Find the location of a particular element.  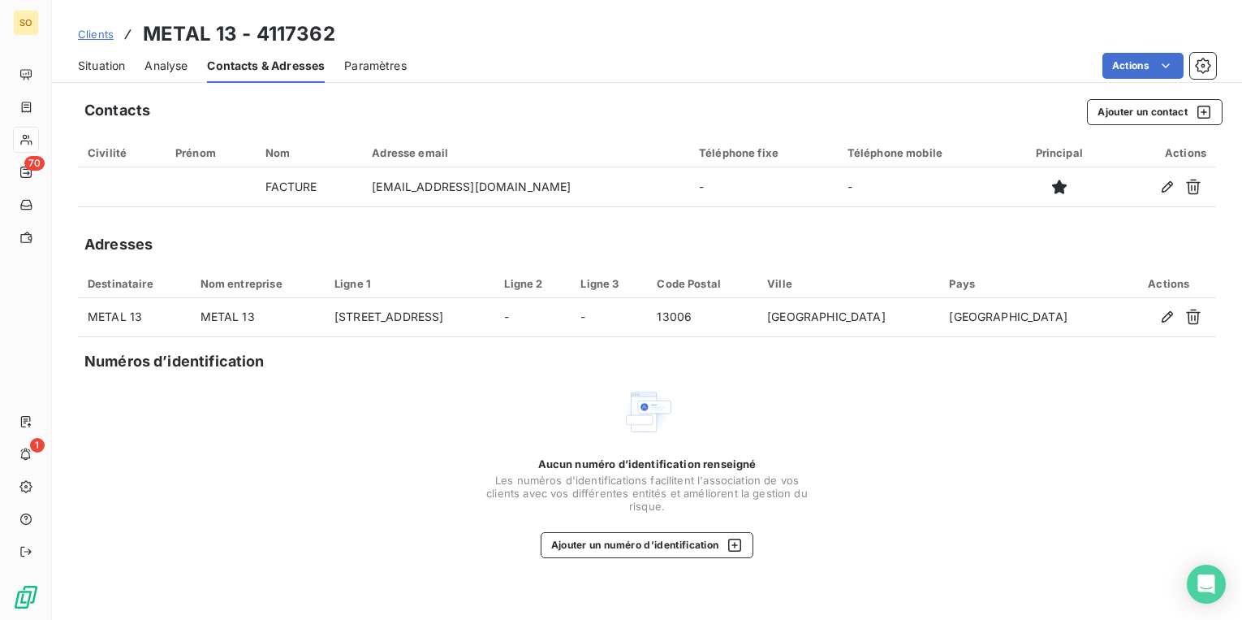

div: Ligne 3 is located at coordinates (609, 283).